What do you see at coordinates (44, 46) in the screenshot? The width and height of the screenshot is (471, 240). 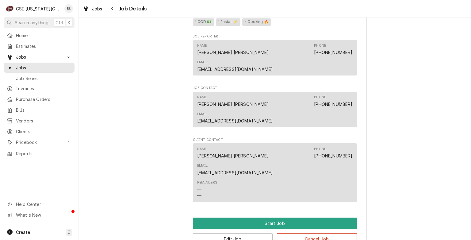 I see `span: Estimates` at bounding box center [44, 46].